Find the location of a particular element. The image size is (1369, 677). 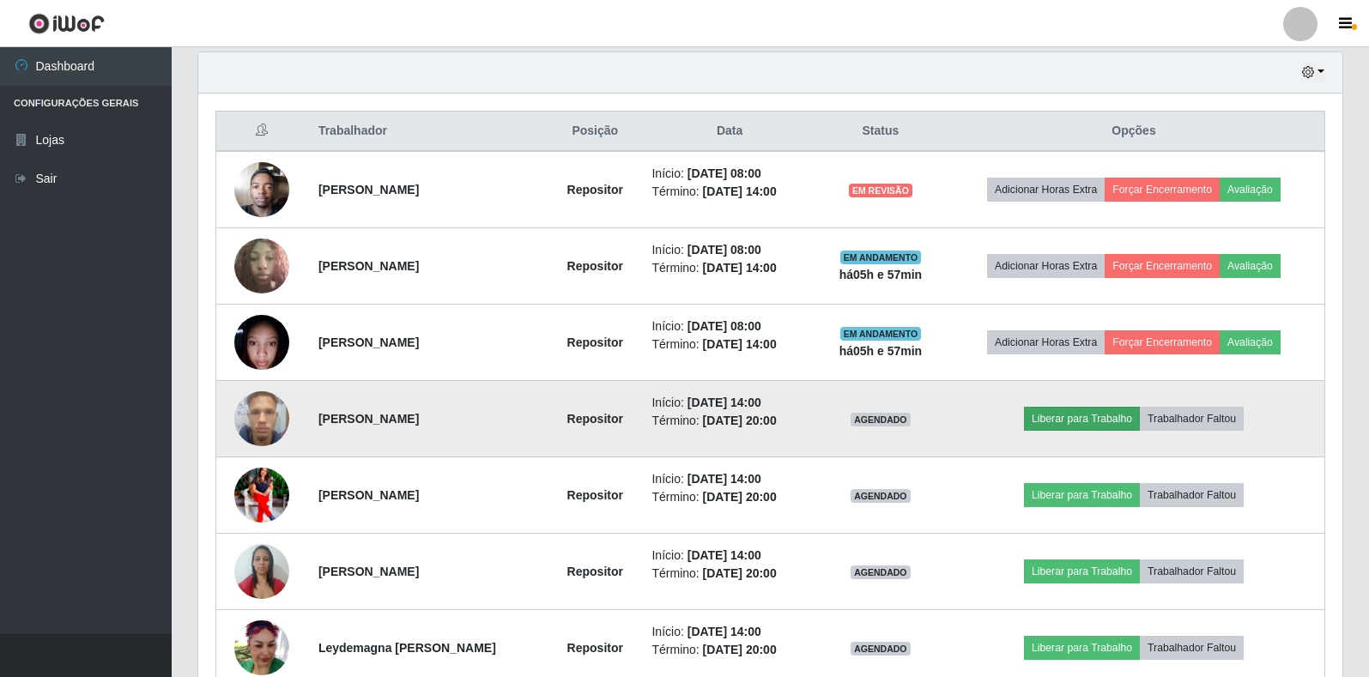

span: EM REVISÃO is located at coordinates (880, 191).